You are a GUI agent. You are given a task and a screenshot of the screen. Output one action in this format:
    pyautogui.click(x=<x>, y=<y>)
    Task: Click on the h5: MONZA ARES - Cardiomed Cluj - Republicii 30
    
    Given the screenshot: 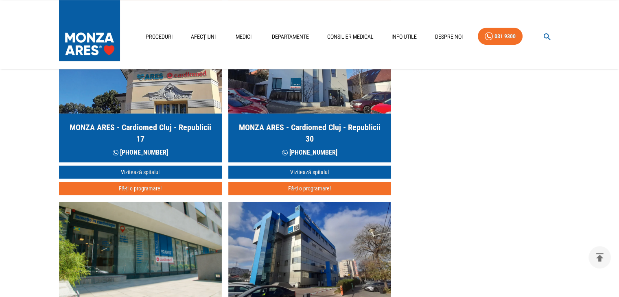 What is the action you would take?
    pyautogui.click(x=310, y=133)
    